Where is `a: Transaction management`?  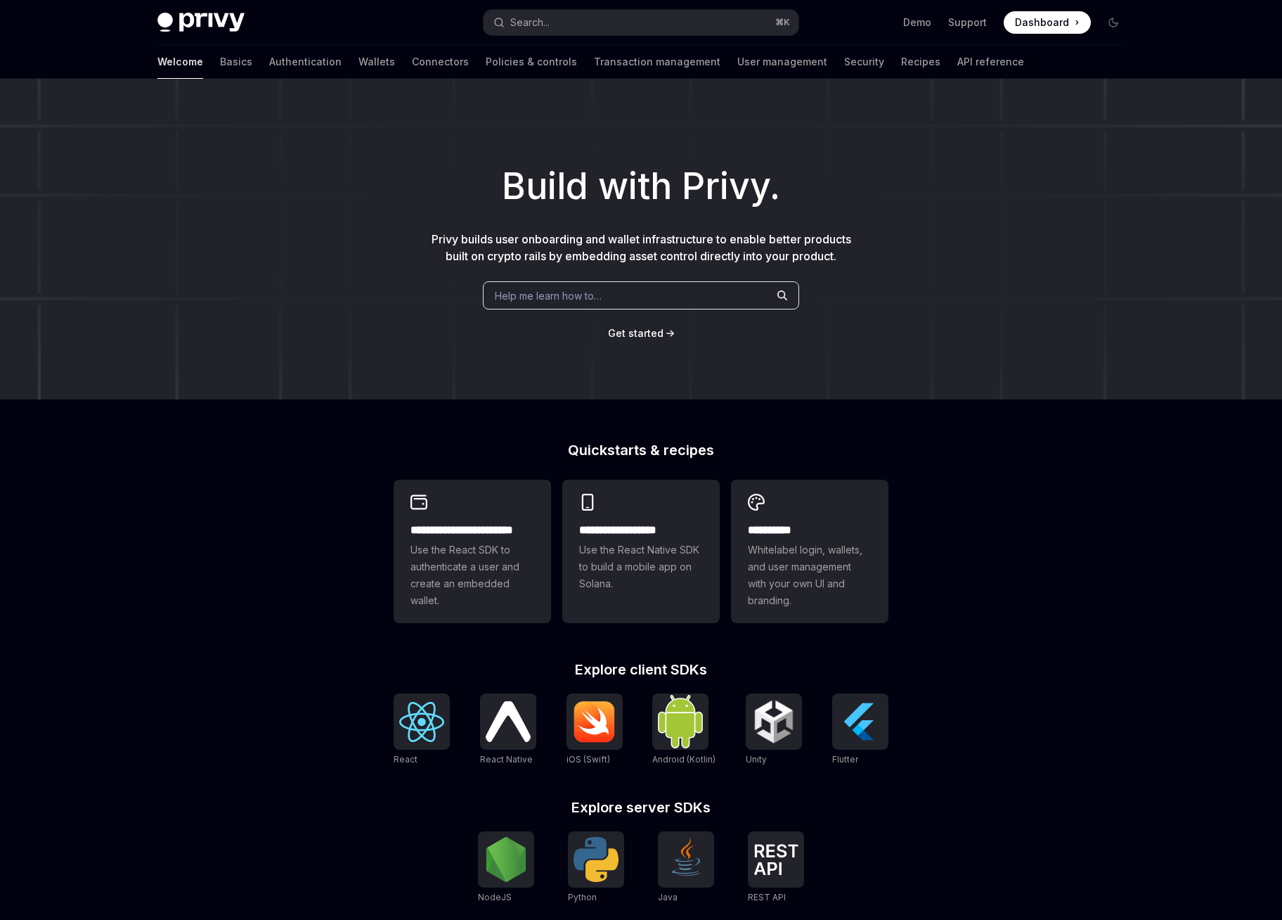 a: Transaction management is located at coordinates (657, 62).